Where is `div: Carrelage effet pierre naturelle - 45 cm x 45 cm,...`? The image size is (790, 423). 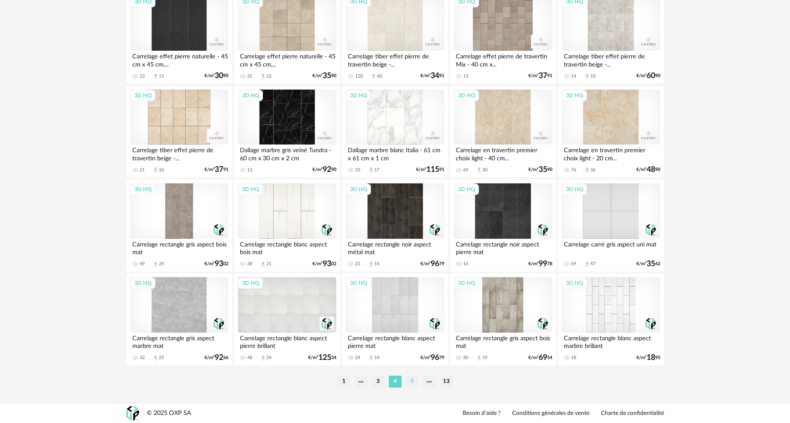 div: Carrelage effet pierre naturelle - 45 cm x 45 cm,... is located at coordinates (287, 59).